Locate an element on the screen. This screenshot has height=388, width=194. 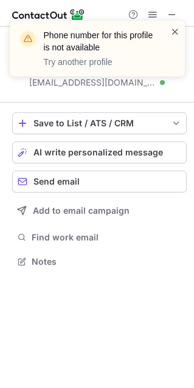
span: Notes is located at coordinates (106, 262).